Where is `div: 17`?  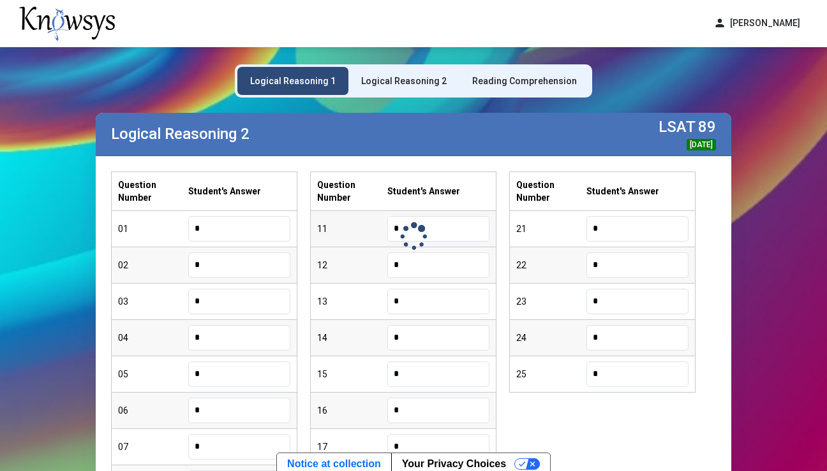 div: 17 is located at coordinates (352, 447).